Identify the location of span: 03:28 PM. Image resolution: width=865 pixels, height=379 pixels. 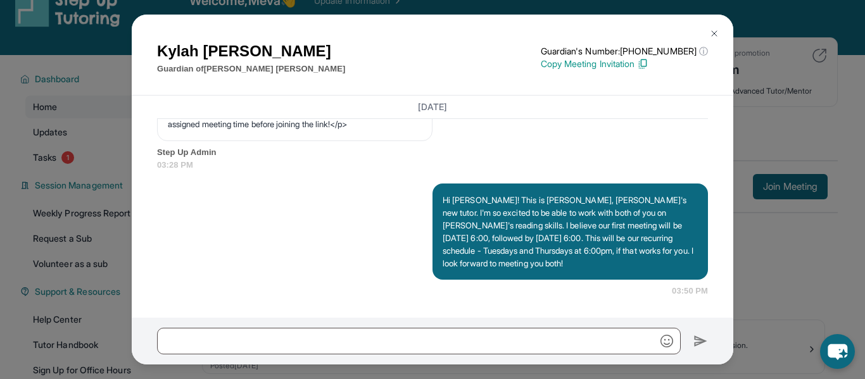
(432, 165).